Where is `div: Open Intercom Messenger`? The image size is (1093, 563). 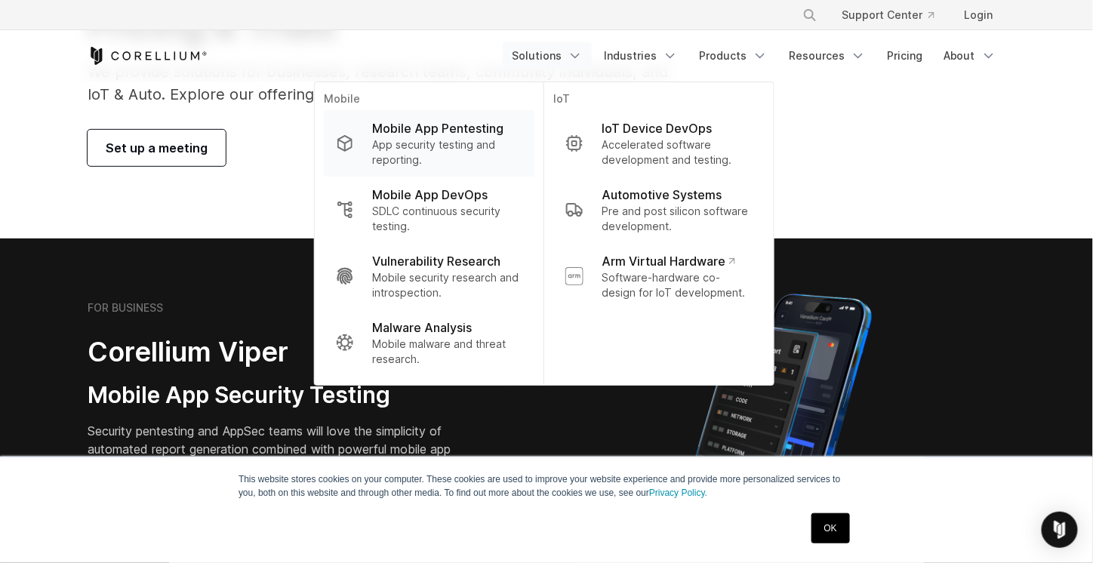
div: Open Intercom Messenger is located at coordinates (1060, 530).